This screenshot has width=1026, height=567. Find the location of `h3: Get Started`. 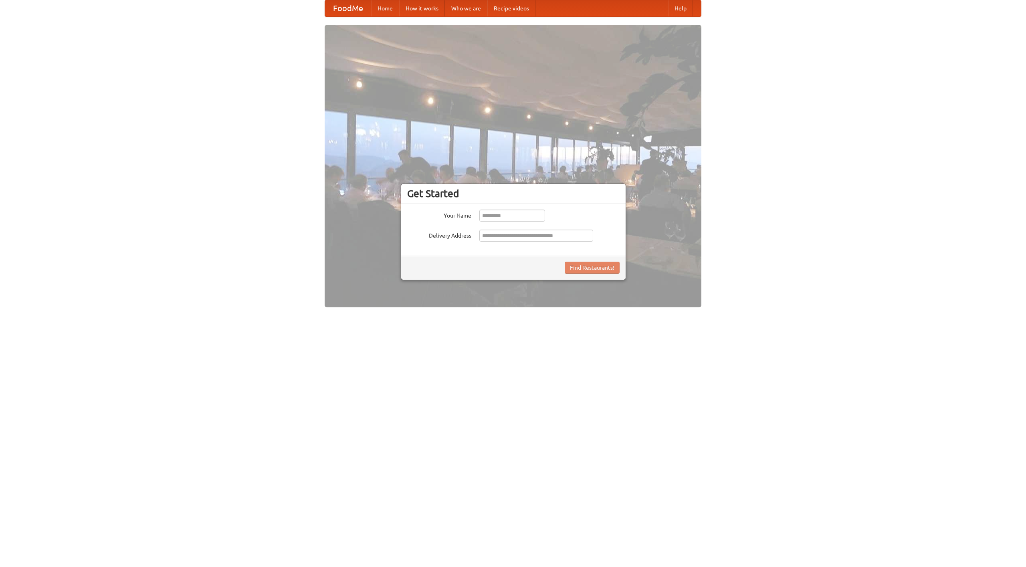

h3: Get Started is located at coordinates (513, 194).